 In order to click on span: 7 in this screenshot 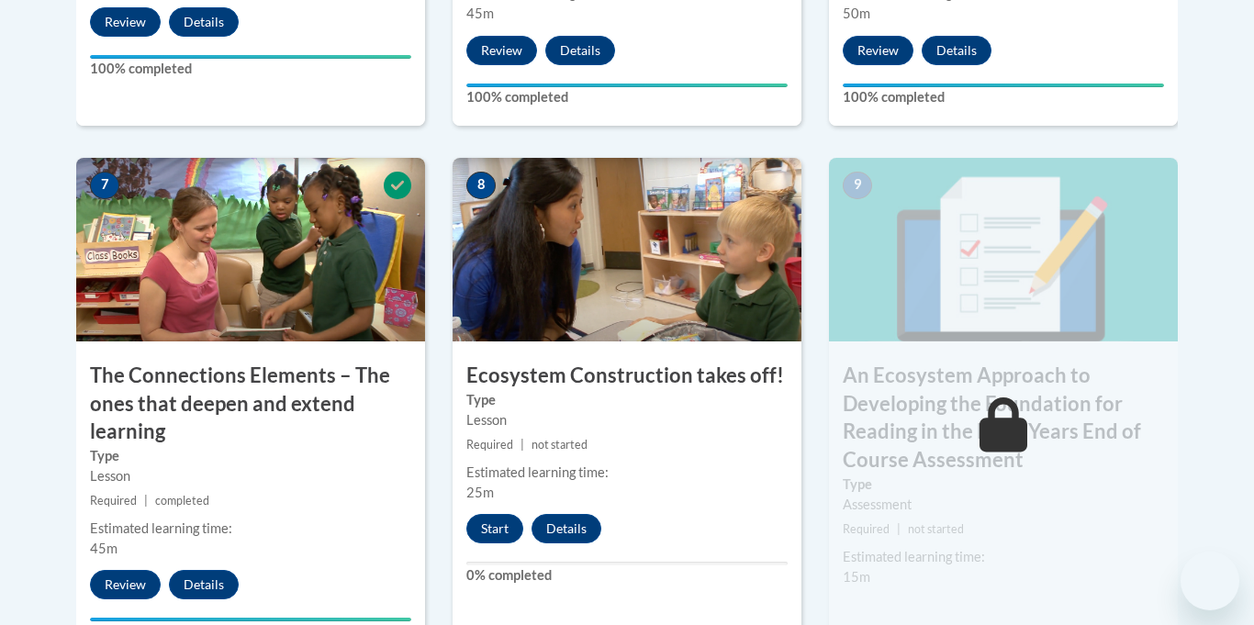, I will do `click(105, 185)`.